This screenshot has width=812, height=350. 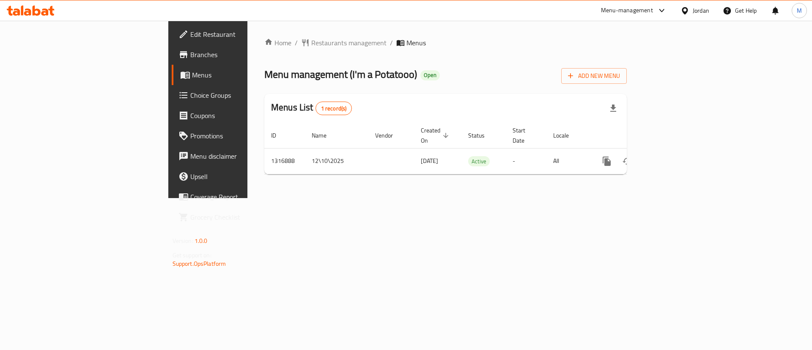 What do you see at coordinates (279, 135) in the screenshot?
I see `span: ID` at bounding box center [279, 135].